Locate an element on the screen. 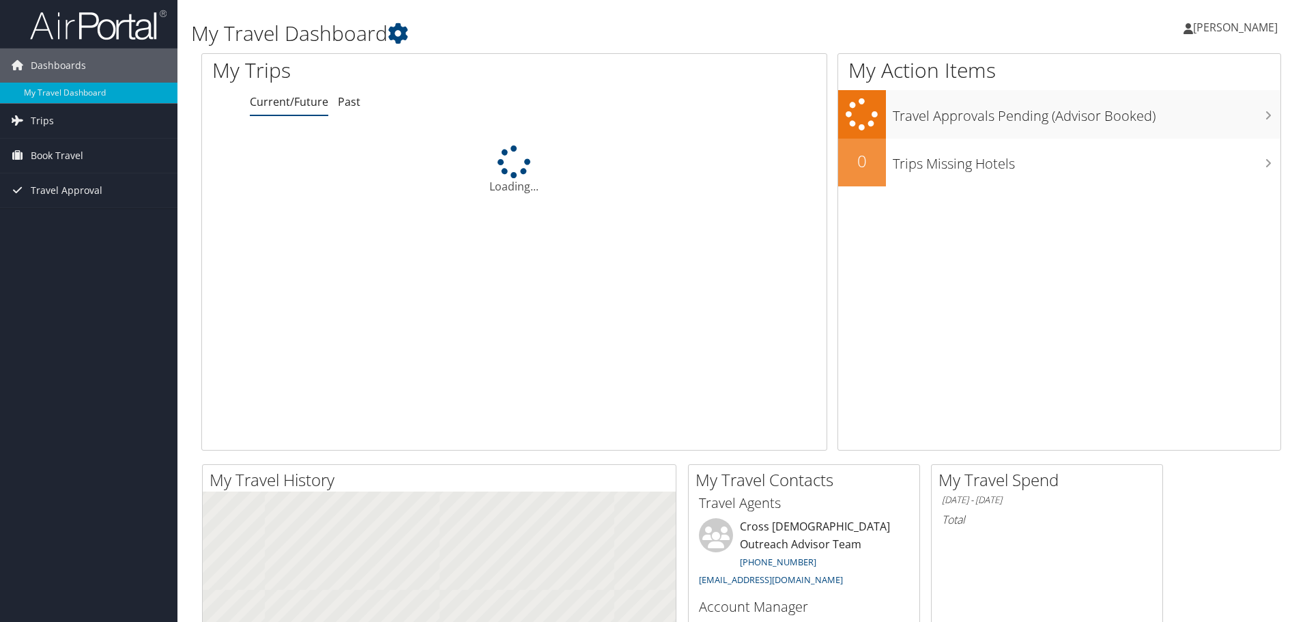  span: Book Travel is located at coordinates (57, 156).